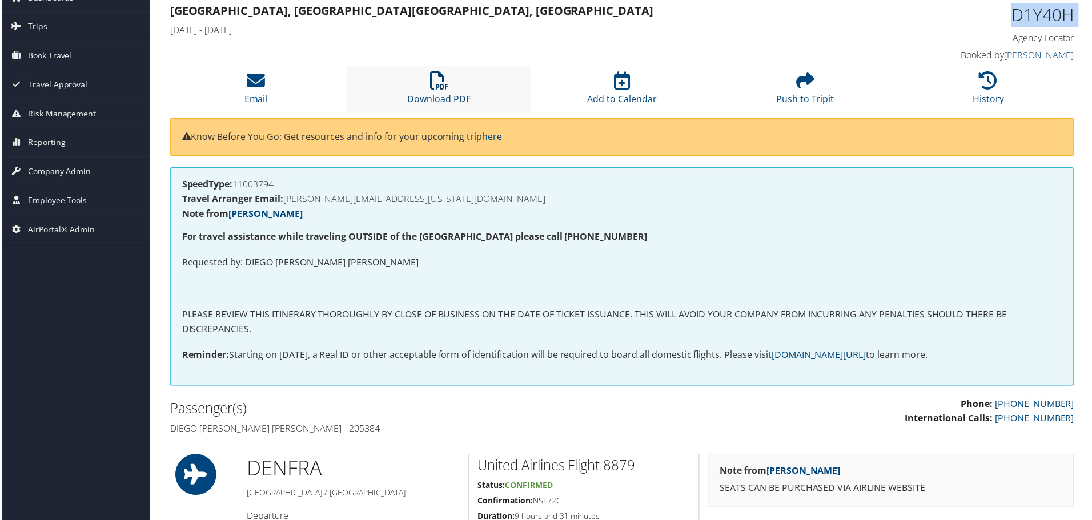  I want to click on strong: Status:, so click(491, 487).